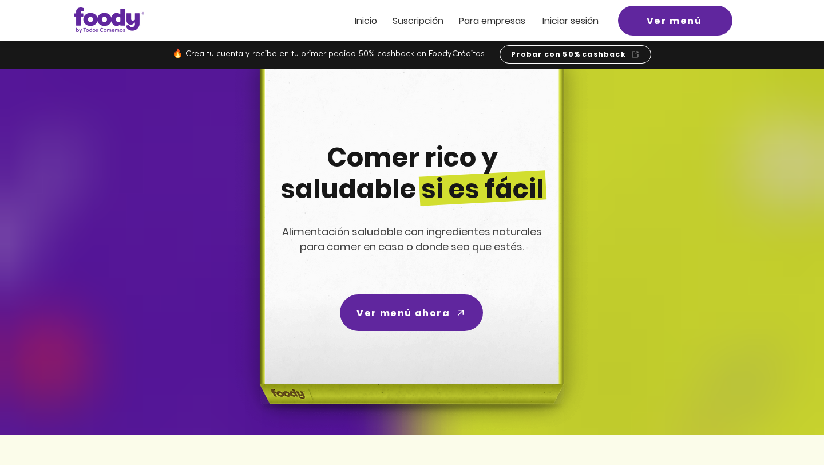 The width and height of the screenshot is (824, 465). What do you see at coordinates (366, 21) in the screenshot?
I see `a: Inicio` at bounding box center [366, 21].